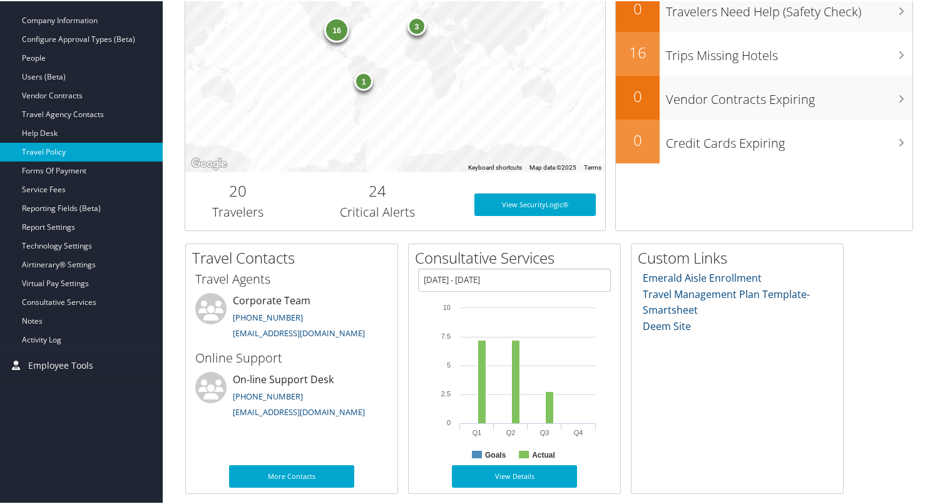 The width and height of the screenshot is (930, 504). Describe the element at coordinates (295, 257) in the screenshot. I see `h2: Travel Contacts` at that location.